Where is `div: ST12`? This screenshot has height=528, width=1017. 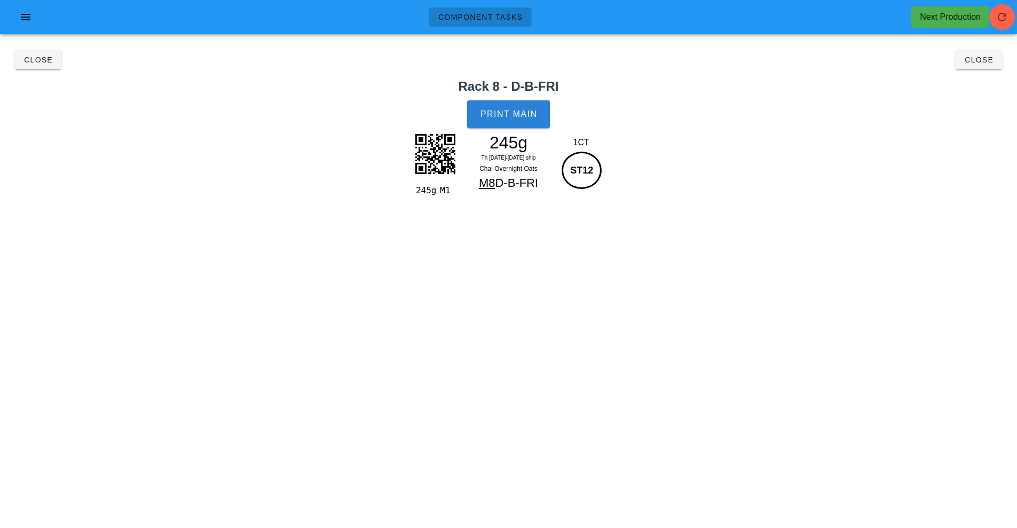 div: ST12 is located at coordinates (581, 170).